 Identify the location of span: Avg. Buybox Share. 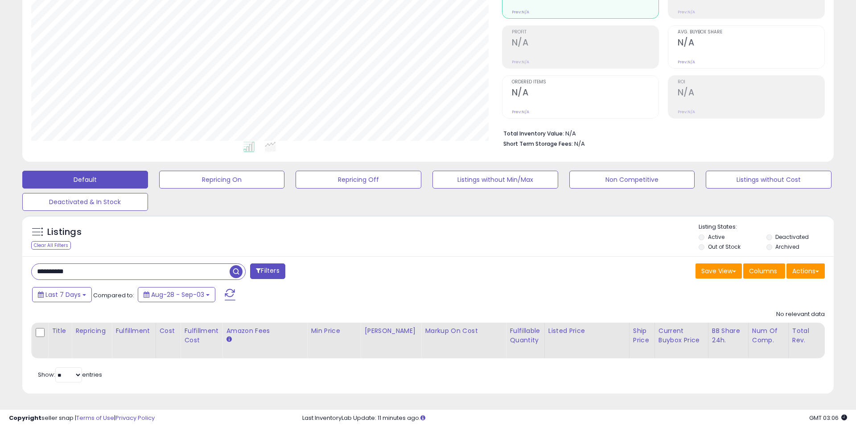
(751, 32).